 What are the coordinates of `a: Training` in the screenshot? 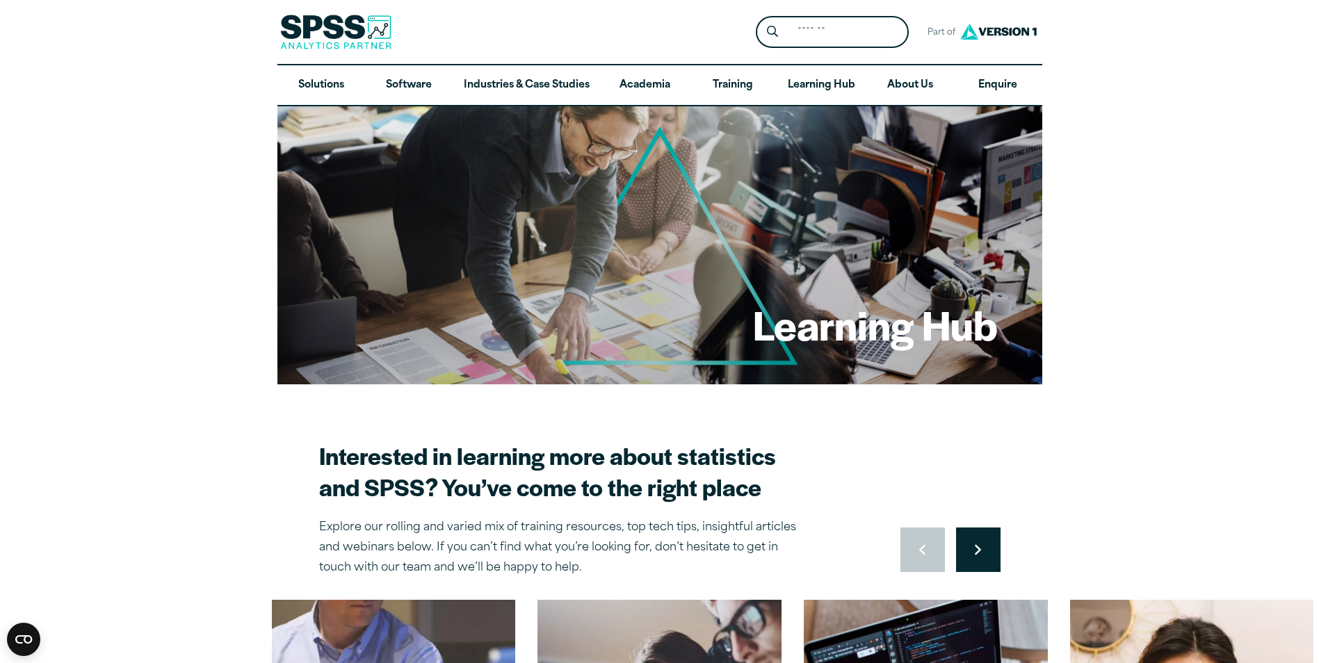 It's located at (732, 86).